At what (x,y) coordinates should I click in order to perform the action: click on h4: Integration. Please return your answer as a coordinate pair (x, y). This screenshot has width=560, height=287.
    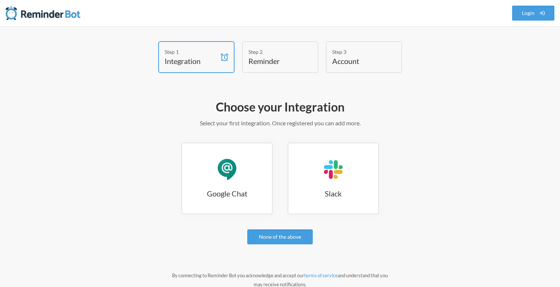
    Looking at the image, I should click on (191, 61).